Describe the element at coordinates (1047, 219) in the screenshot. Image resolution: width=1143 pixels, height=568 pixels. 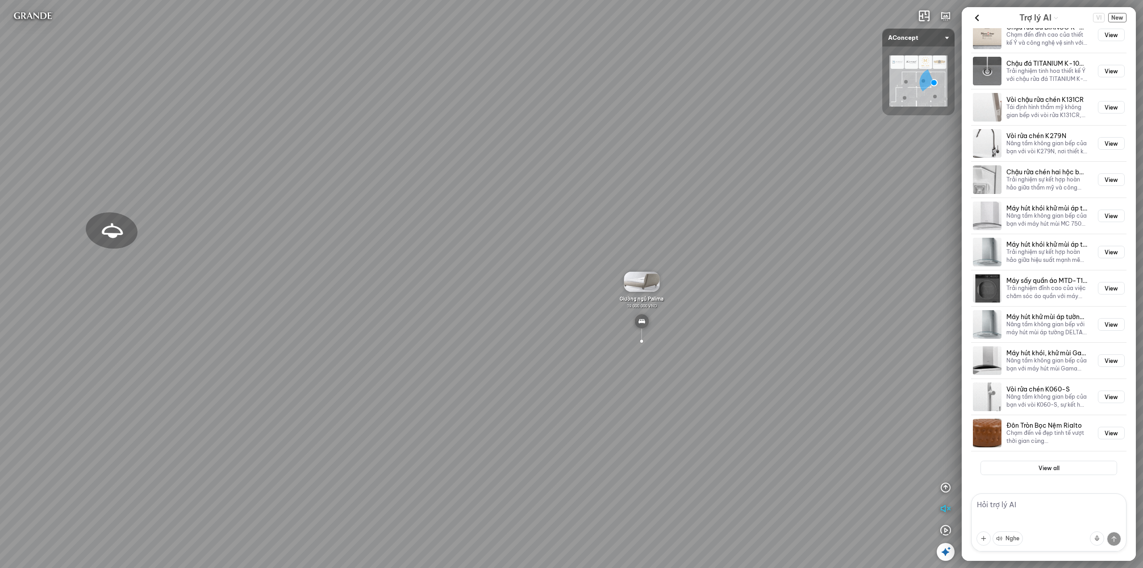
I see `p: Nâng tầm không gian bếp của bạn với máy hút mùi MC 750E - sự kết hợp hoàn hảo giữa hiệu suất mạnh...` at that location.